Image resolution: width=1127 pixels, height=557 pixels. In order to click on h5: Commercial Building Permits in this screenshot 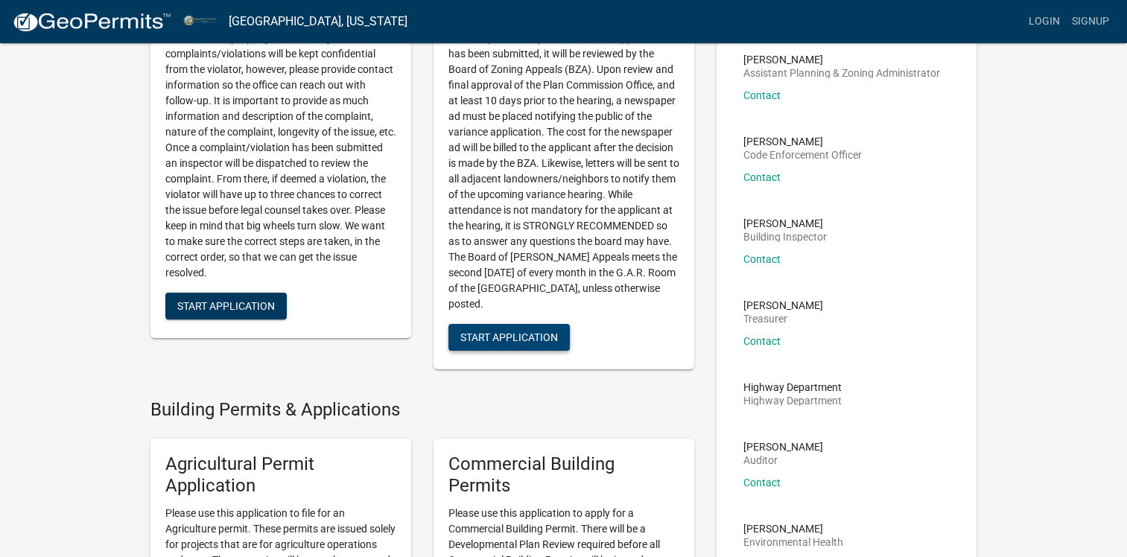, I will do `click(564, 475)`.